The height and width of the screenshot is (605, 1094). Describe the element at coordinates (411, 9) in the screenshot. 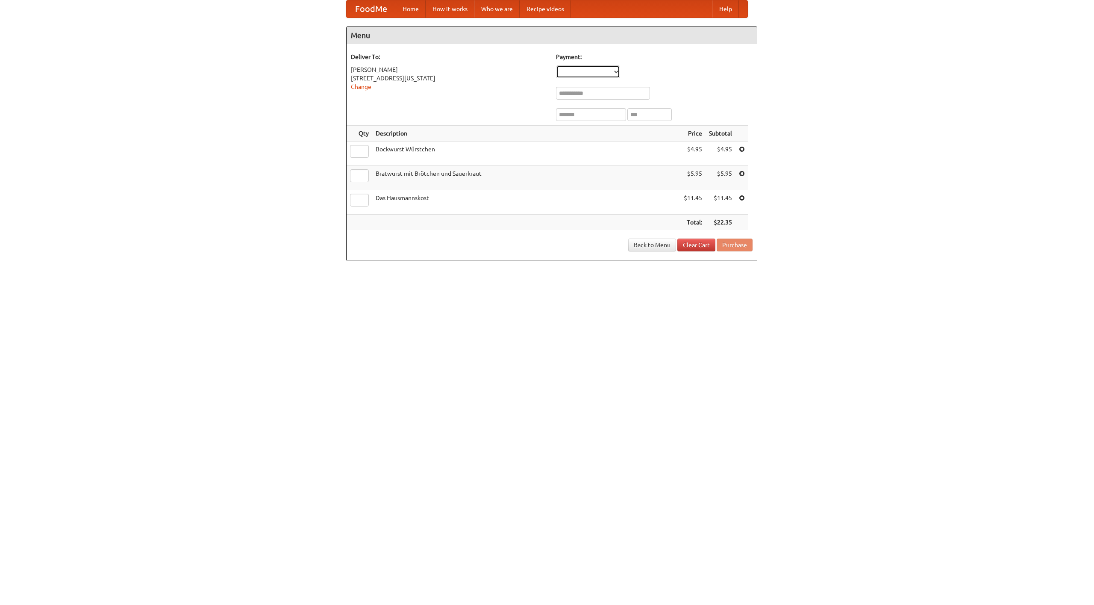

I see `a: Home` at that location.